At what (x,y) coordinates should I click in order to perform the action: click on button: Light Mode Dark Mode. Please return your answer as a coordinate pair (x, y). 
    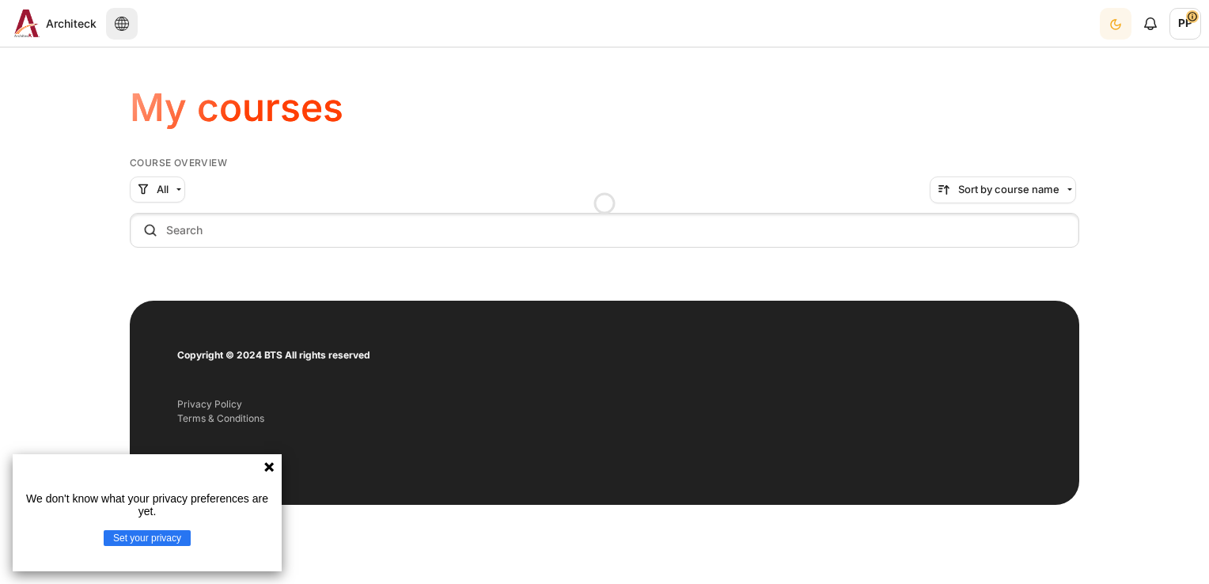
    Looking at the image, I should click on (1116, 24).